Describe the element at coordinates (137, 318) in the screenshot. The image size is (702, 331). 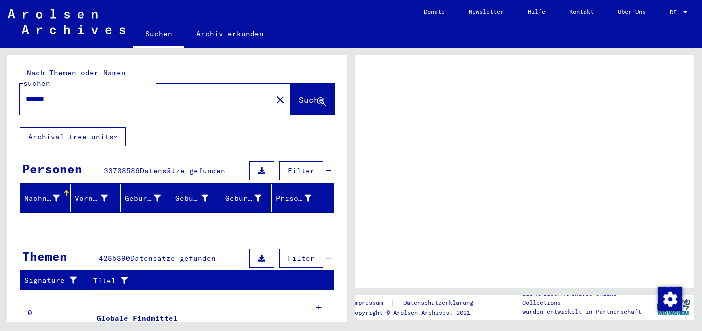
I see `div: Globale Findmittel` at that location.